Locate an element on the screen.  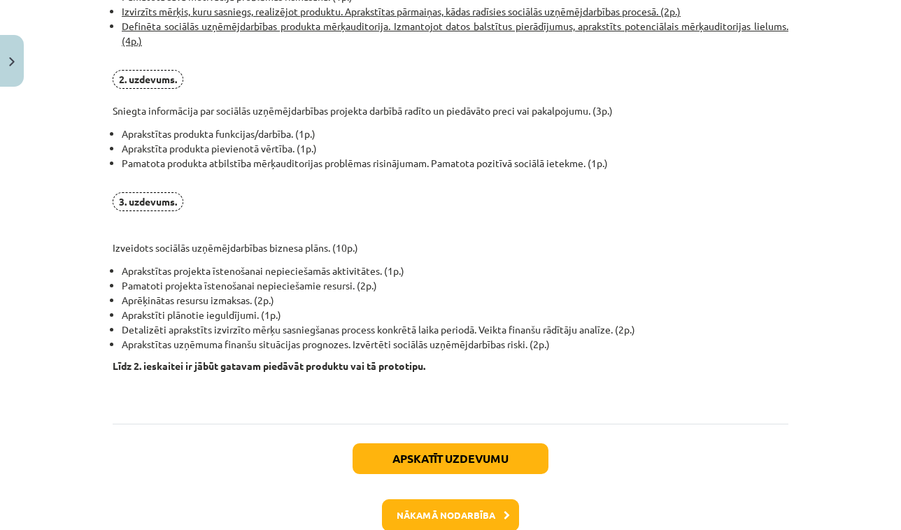
img: icon-close-lesson-0947bae3869378f0d4975bcd49f059093ad1ed9edebbc8119c70593378902aed.svg is located at coordinates (12, 62).